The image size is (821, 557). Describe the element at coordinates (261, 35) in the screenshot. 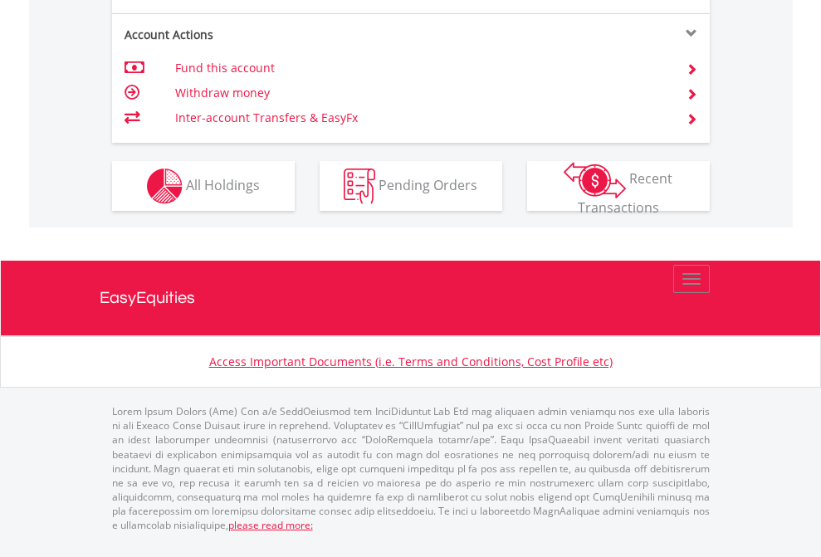

I see `div: Account Actions` at that location.